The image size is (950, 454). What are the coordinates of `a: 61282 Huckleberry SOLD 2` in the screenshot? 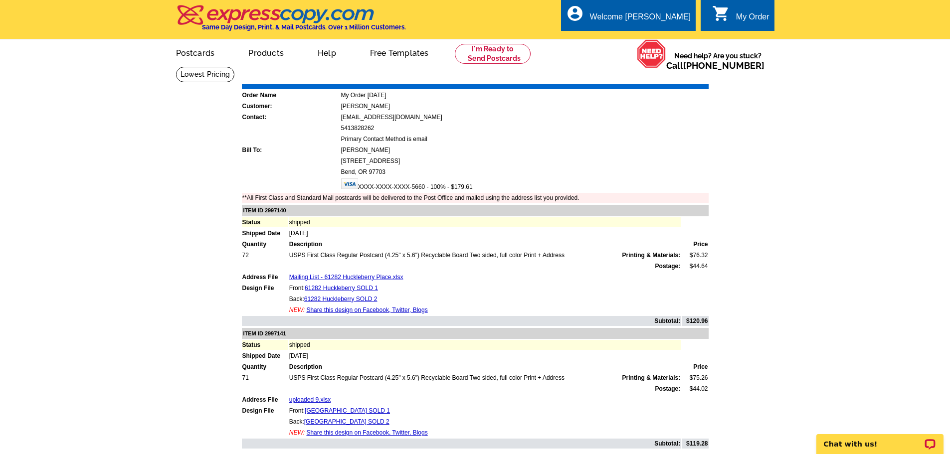 It's located at (341, 299).